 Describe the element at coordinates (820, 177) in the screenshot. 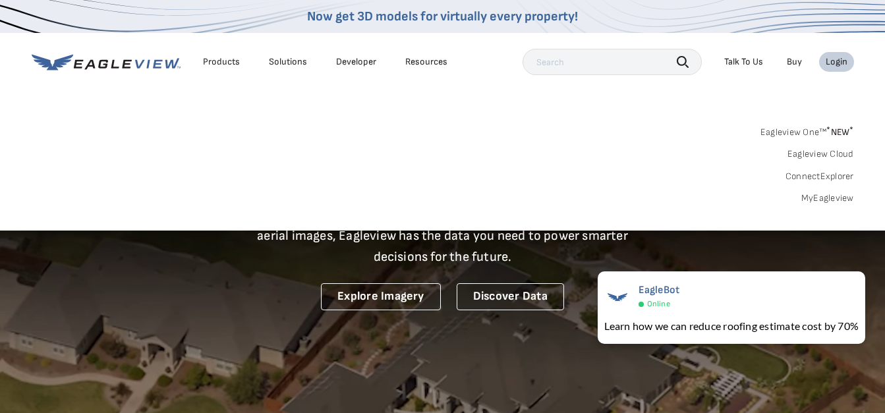

I see `a: ConnectExplorer` at that location.